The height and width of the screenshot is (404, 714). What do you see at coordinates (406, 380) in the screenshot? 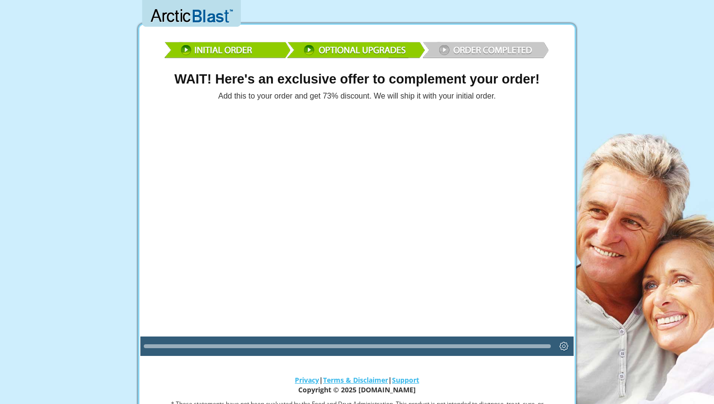
I see `a: Support` at bounding box center [406, 380].